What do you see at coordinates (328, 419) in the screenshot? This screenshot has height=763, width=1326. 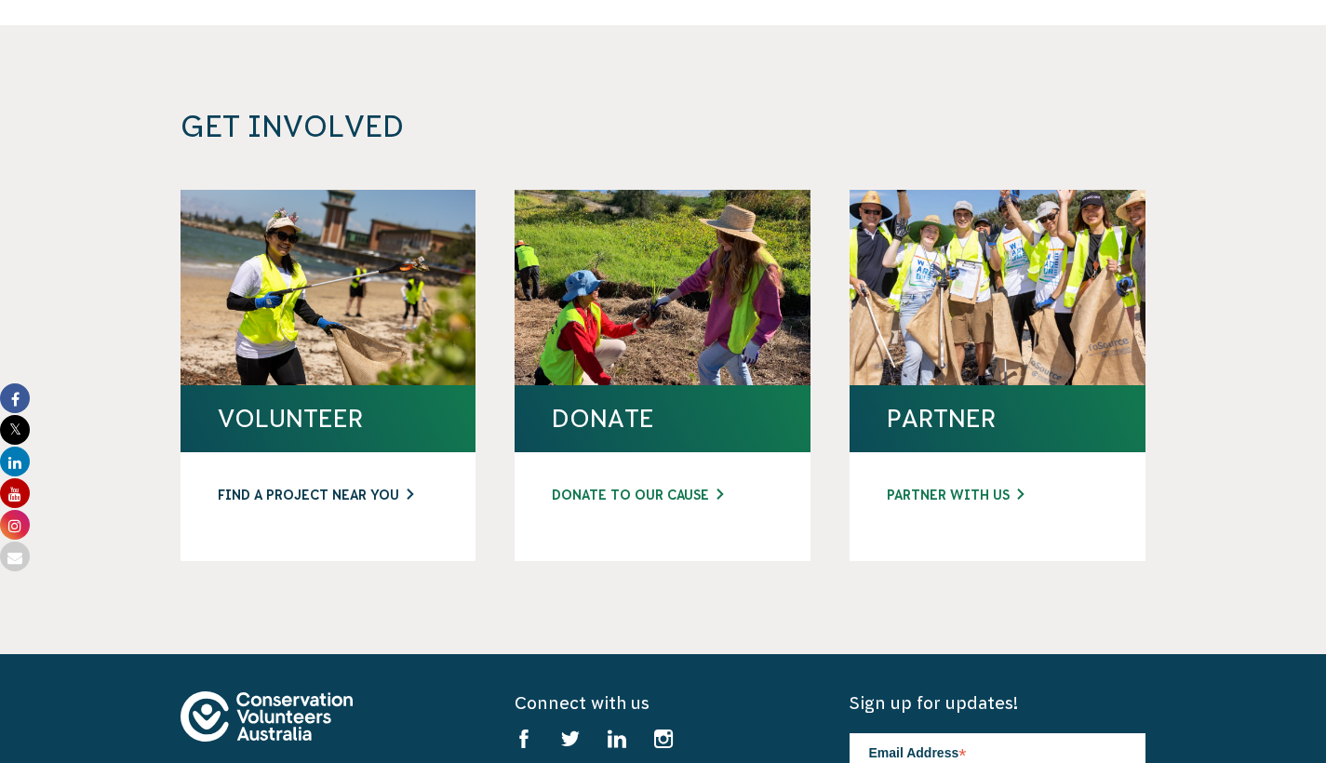 I see `a: VOLUNTEER` at bounding box center [328, 419].